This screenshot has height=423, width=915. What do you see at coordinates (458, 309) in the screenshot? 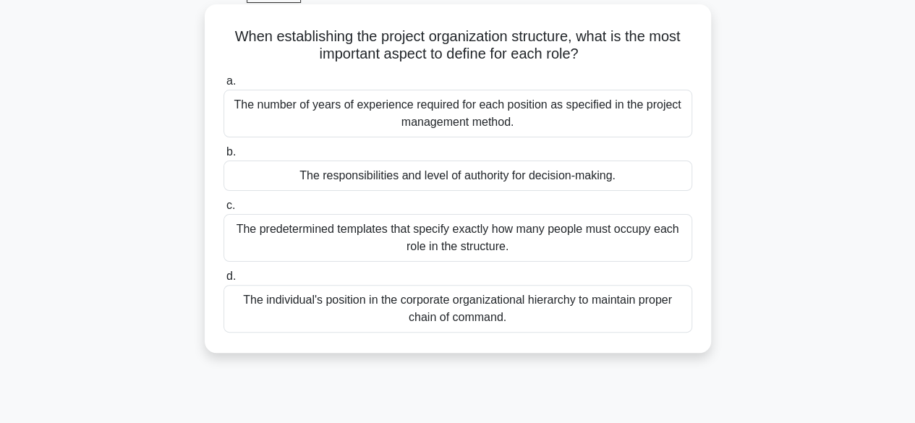
I see `div: The individual's position in the corporate organizational hierarchy to maintain proper chain of c...` at bounding box center [458, 309].